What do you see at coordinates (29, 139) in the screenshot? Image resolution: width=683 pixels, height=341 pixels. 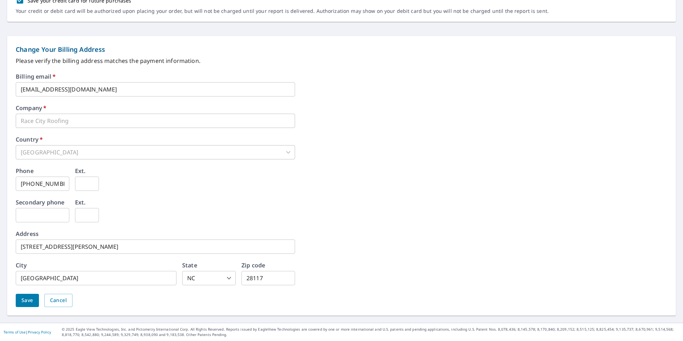 I see `label: Country` at bounding box center [29, 139].